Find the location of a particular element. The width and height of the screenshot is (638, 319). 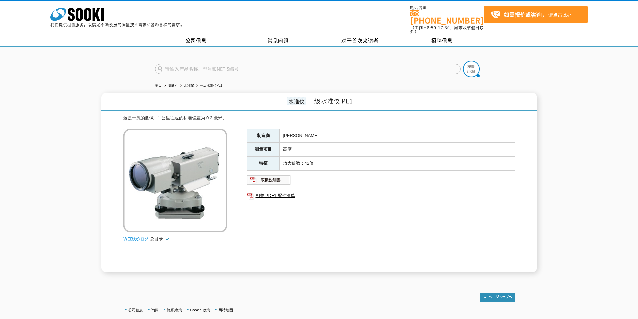

font: 特征 is located at coordinates (263, 163).